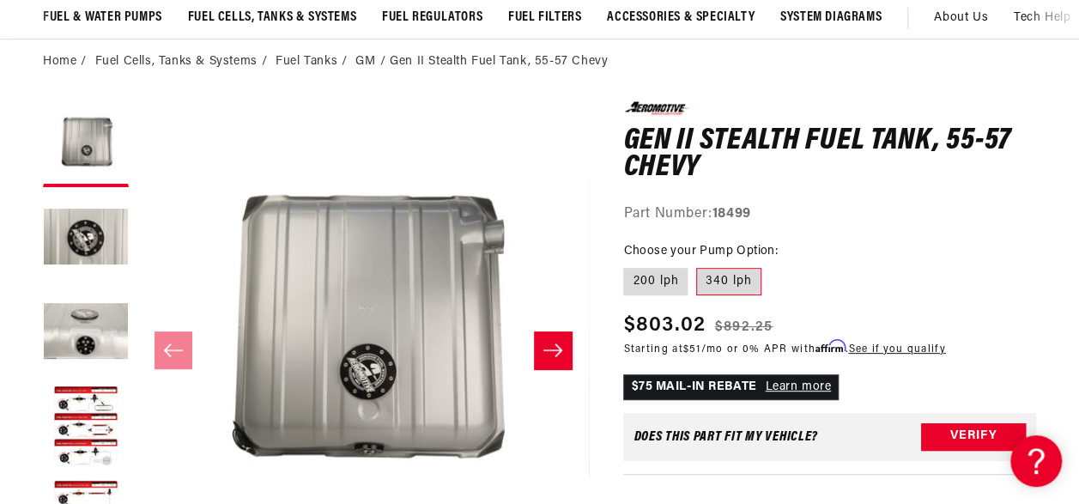 This screenshot has height=504, width=1079. Describe the element at coordinates (830, 346) in the screenshot. I see `span: Affirm` at that location.